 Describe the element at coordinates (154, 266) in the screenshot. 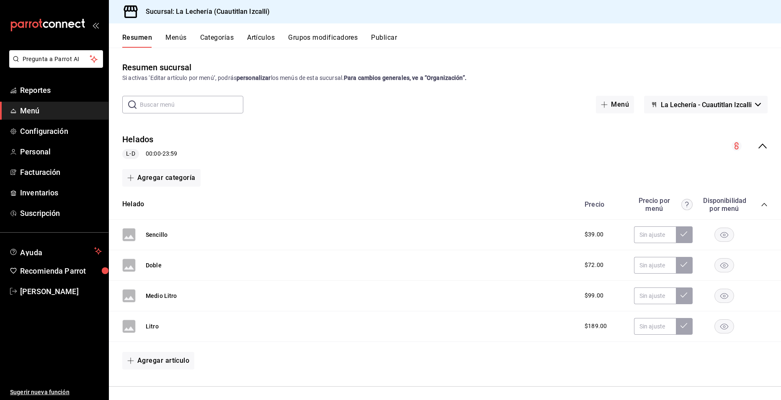

I see `button: Doble` at that location.